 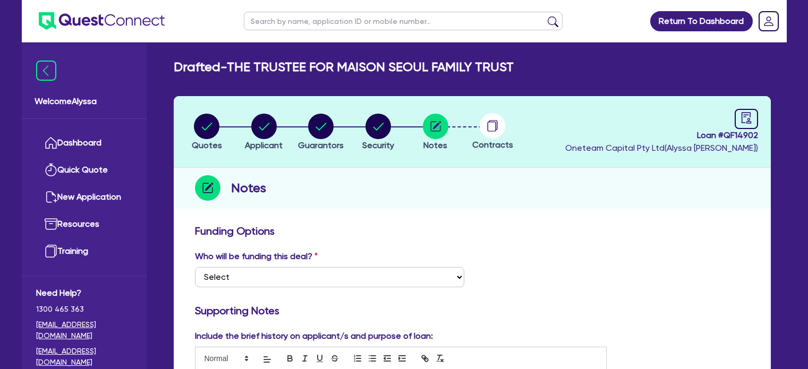 I want to click on input: Search by name, application ID or mobile number..., so click(x=403, y=21).